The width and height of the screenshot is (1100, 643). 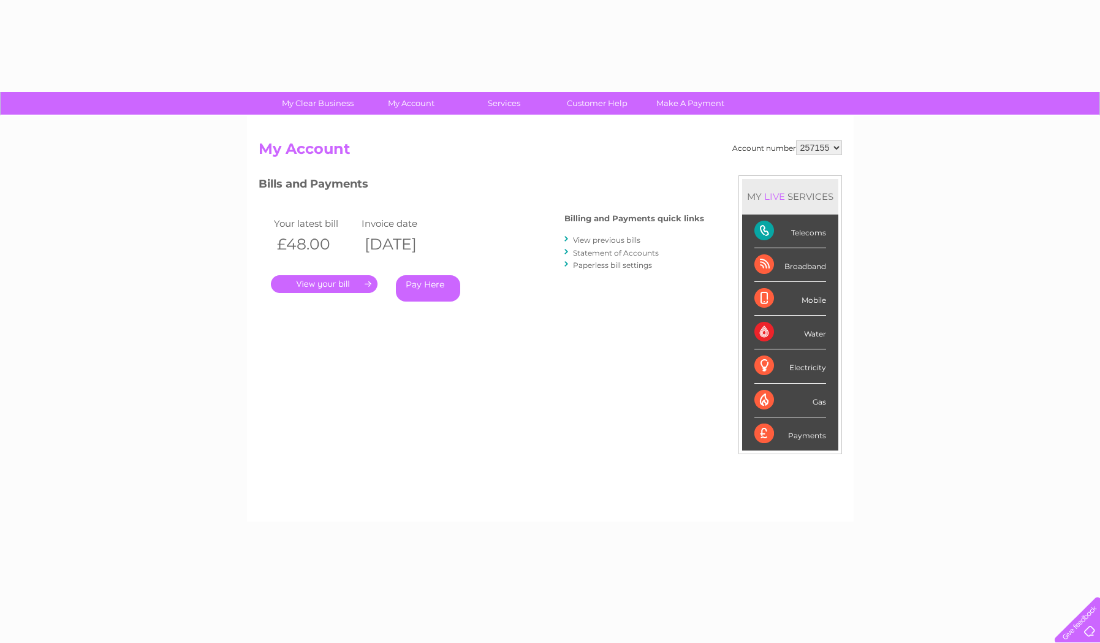 What do you see at coordinates (612, 265) in the screenshot?
I see `a: Paperless bill settings` at bounding box center [612, 265].